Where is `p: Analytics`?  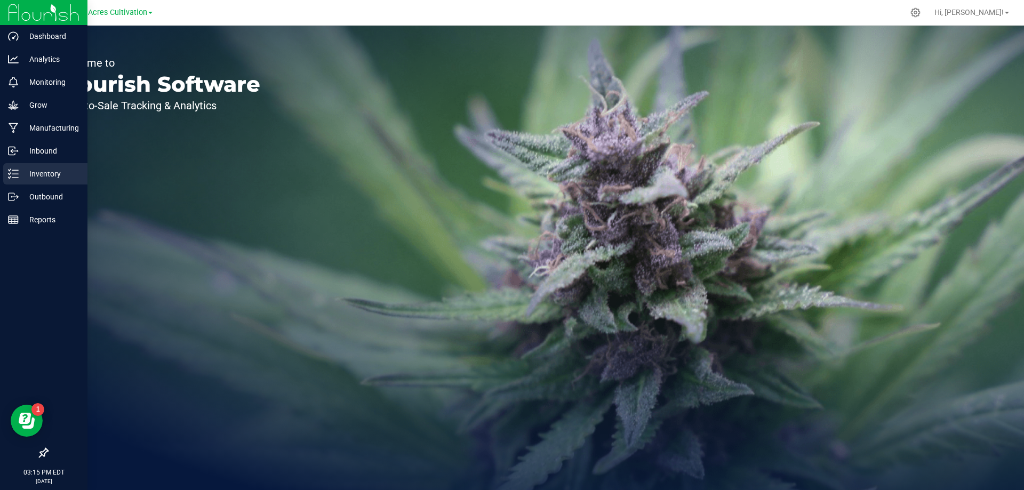
p: Analytics is located at coordinates (51, 59).